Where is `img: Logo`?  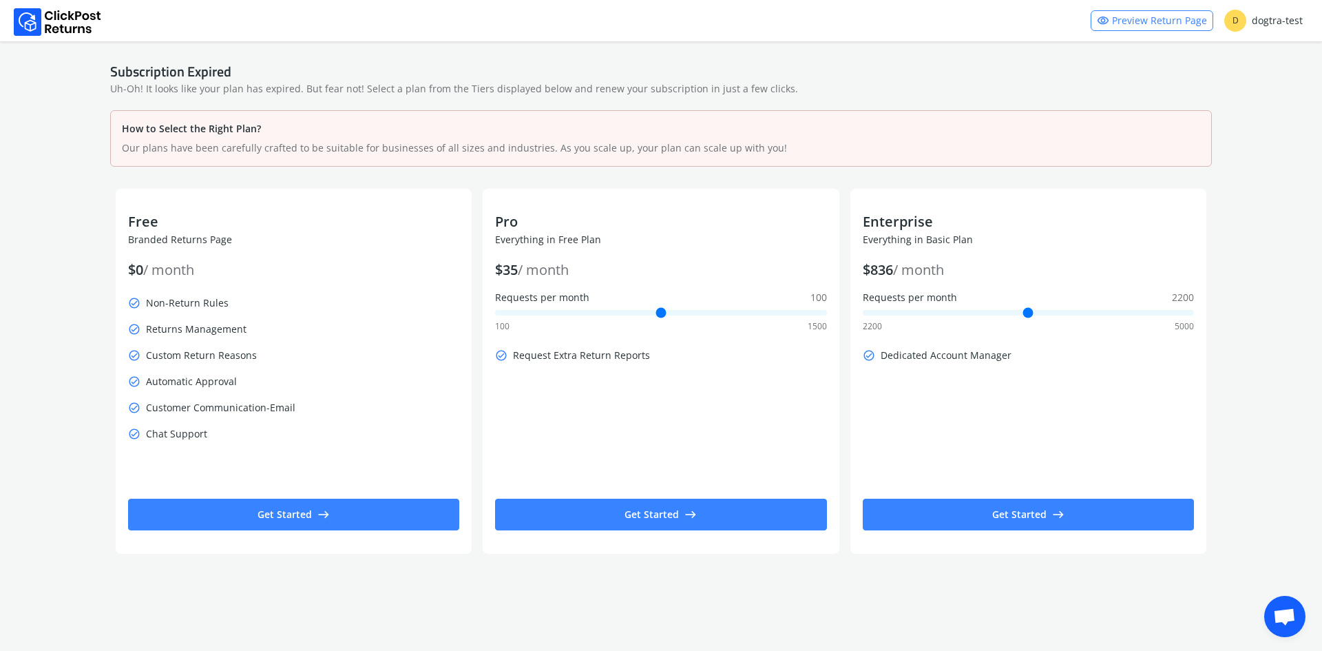 img: Logo is located at coordinates (57, 22).